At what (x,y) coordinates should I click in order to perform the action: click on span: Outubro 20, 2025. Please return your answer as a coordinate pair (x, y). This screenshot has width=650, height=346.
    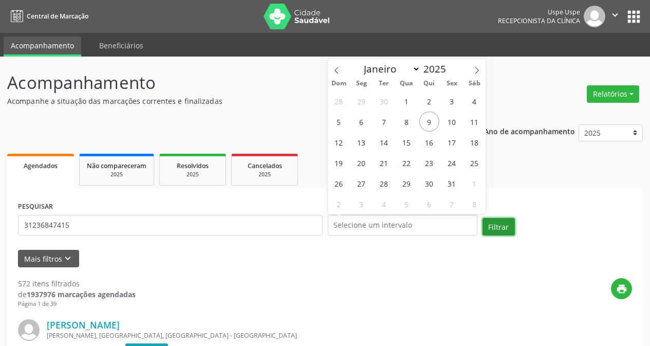
    Looking at the image, I should click on (361, 162).